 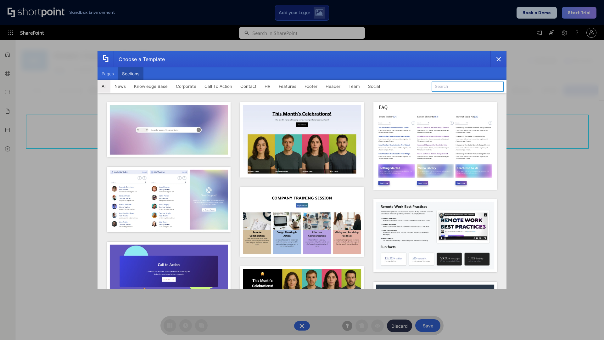 I want to click on button: Contact, so click(x=248, y=86).